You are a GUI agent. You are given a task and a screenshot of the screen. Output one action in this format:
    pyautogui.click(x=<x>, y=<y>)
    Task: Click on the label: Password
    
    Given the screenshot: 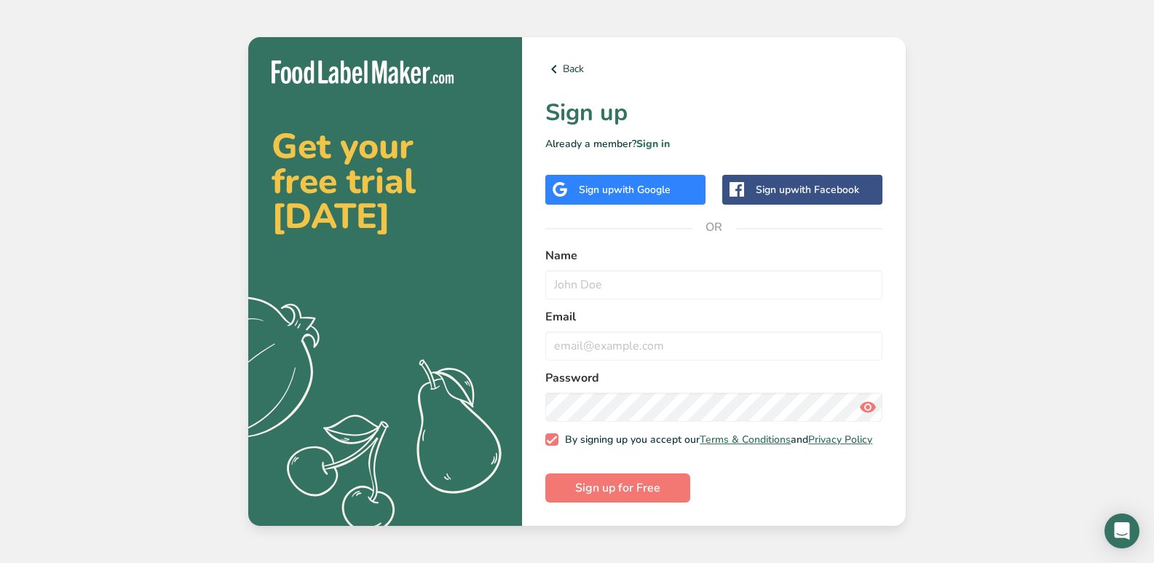 What is the action you would take?
    pyautogui.click(x=714, y=378)
    